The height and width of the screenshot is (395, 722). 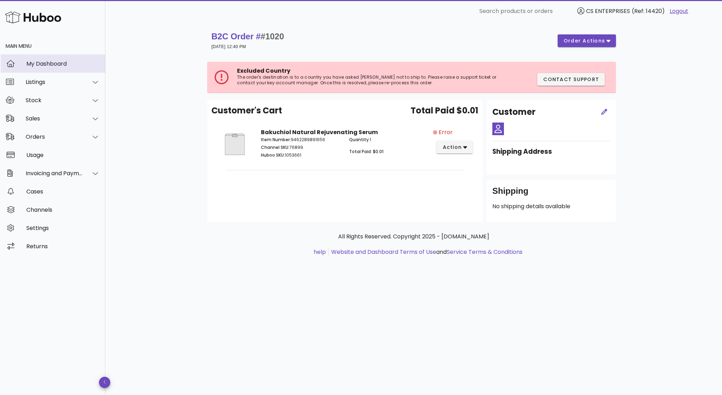 I want to click on p: 76899, so click(x=300, y=147).